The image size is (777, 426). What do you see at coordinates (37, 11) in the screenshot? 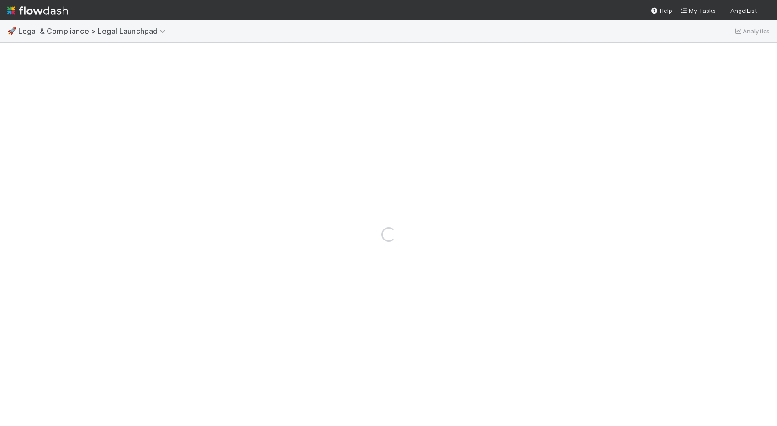
I see `img: logo-inverted-e16ddd16eac7371096b0.svg` at bounding box center [37, 11].